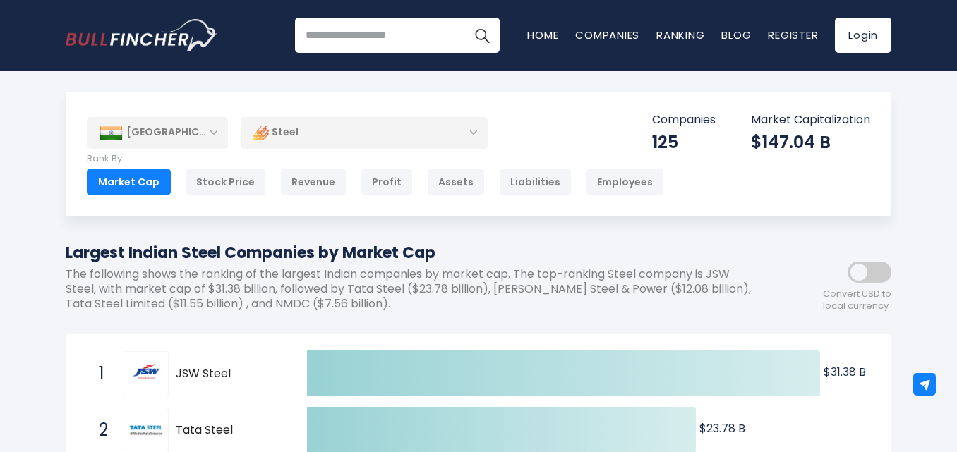  Describe the element at coordinates (482, 35) in the screenshot. I see `button: Search` at that location.